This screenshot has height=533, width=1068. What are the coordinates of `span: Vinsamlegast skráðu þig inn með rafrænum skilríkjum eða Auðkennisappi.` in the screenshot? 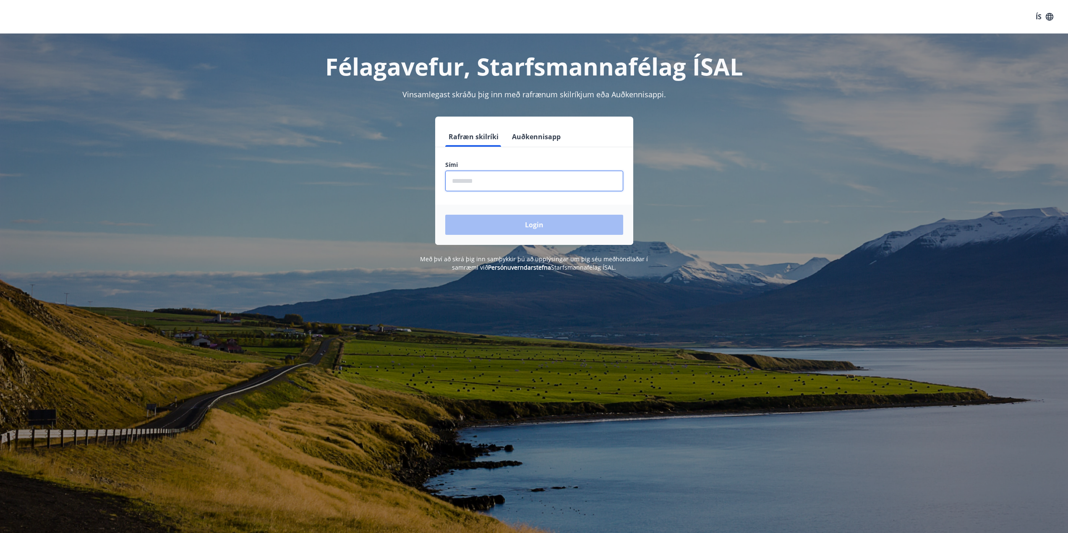 It's located at (534, 94).